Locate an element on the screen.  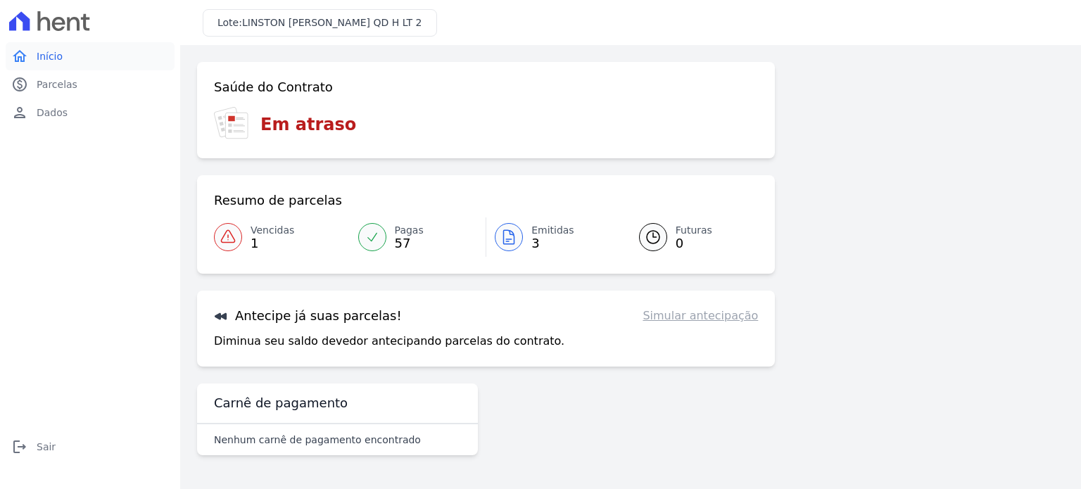
h3: Resumo de parcelas is located at coordinates (278, 201).